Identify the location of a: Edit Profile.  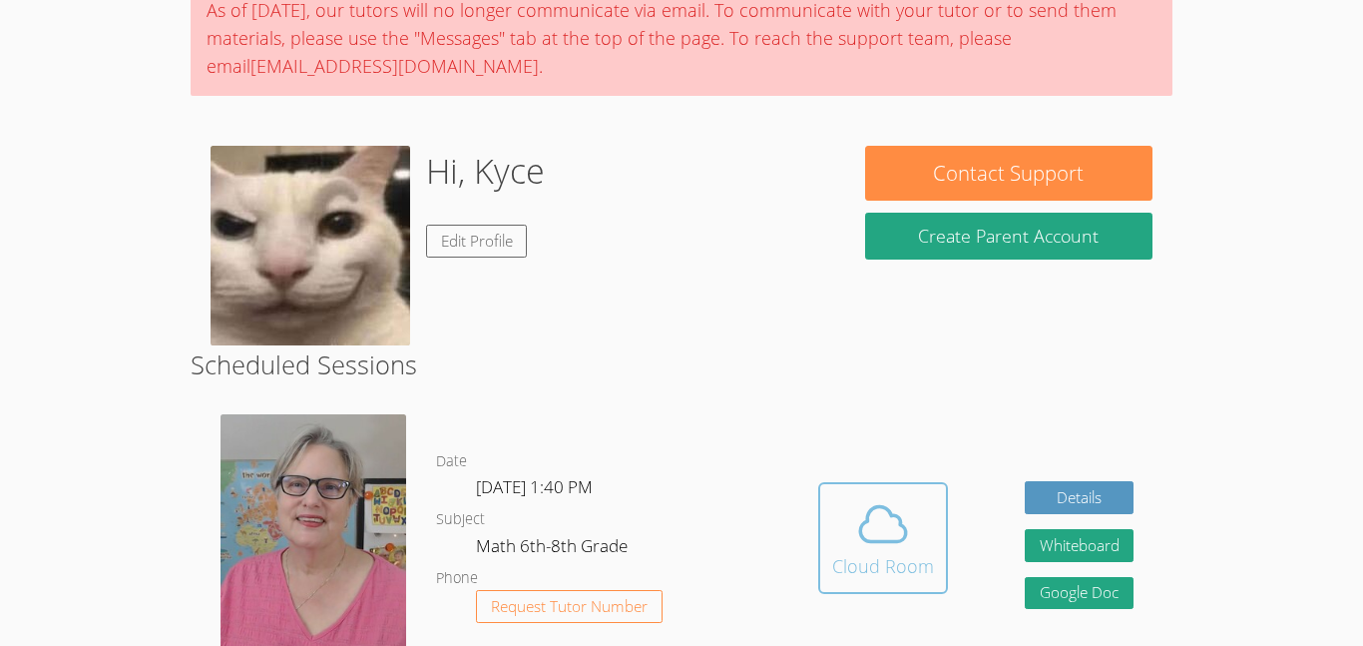
(477, 241).